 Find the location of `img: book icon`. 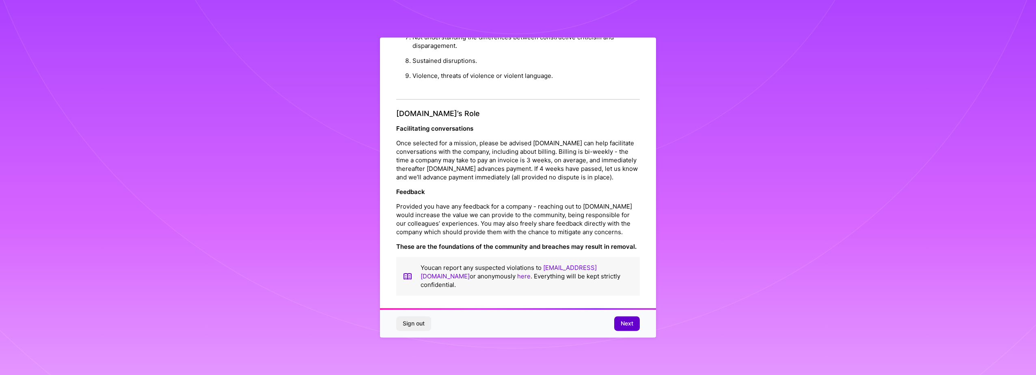

img: book icon is located at coordinates (407, 276).